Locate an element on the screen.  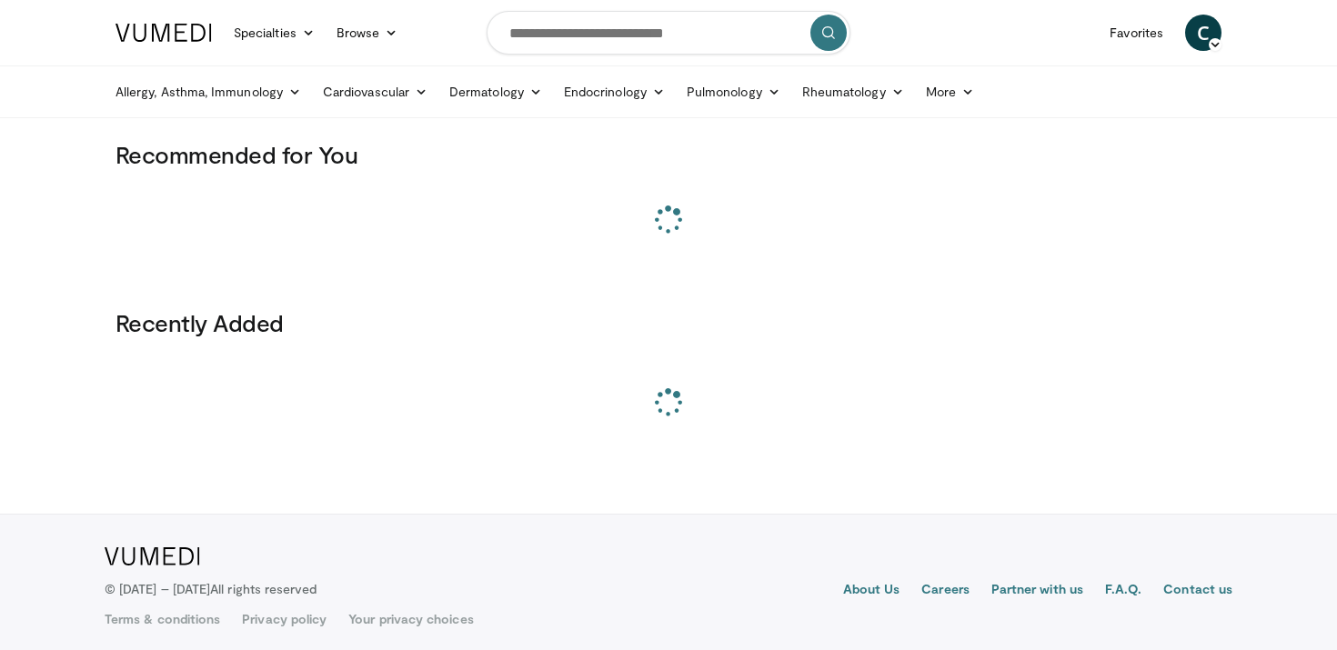
span: All rights reserved is located at coordinates (263, 589).